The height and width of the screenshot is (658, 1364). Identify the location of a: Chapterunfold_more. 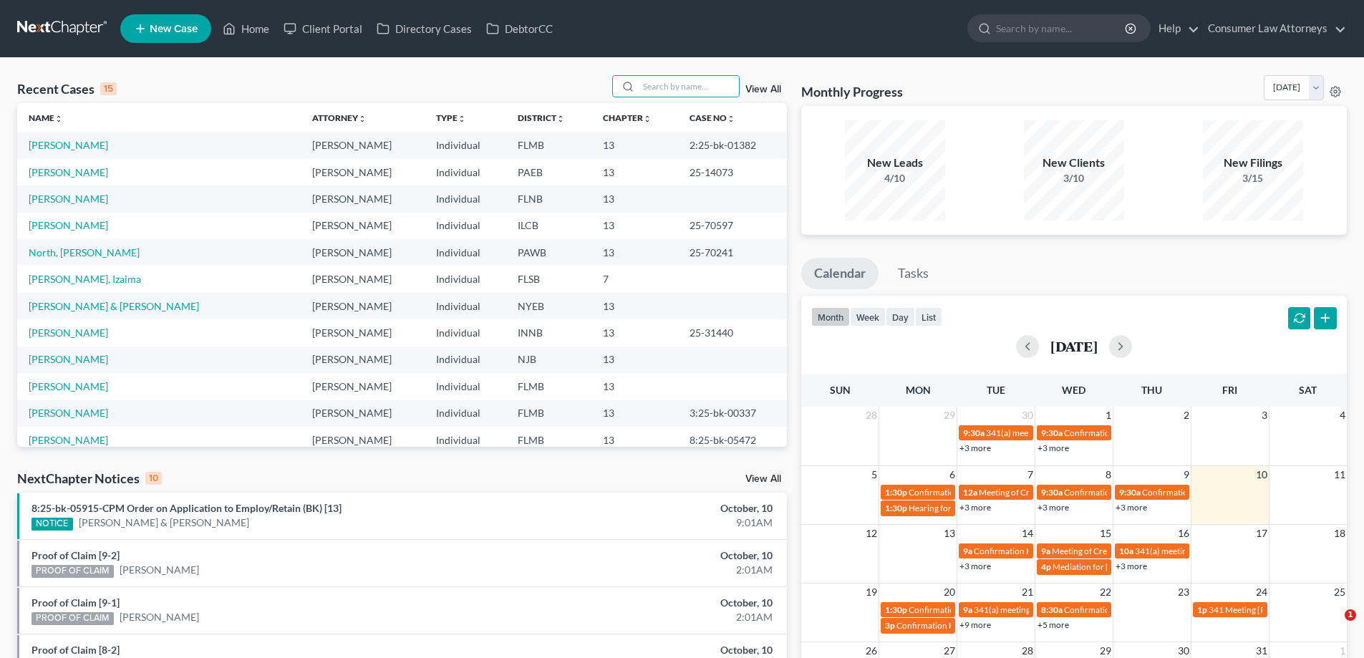
(627, 117).